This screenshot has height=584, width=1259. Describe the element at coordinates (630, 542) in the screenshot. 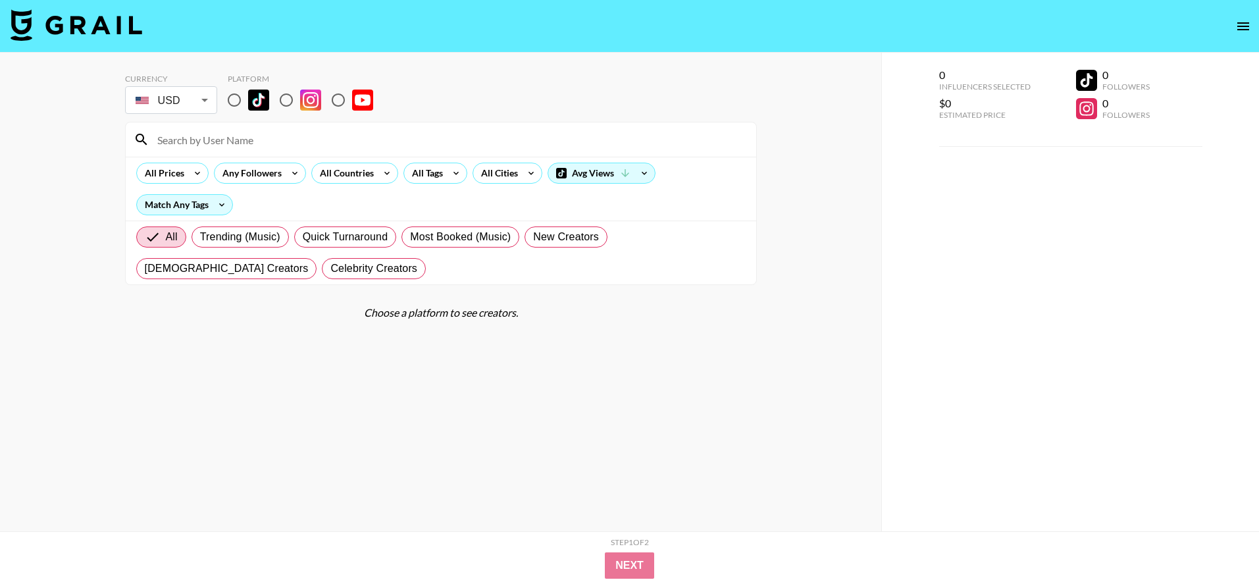

I see `div: Step 1 of 2` at that location.